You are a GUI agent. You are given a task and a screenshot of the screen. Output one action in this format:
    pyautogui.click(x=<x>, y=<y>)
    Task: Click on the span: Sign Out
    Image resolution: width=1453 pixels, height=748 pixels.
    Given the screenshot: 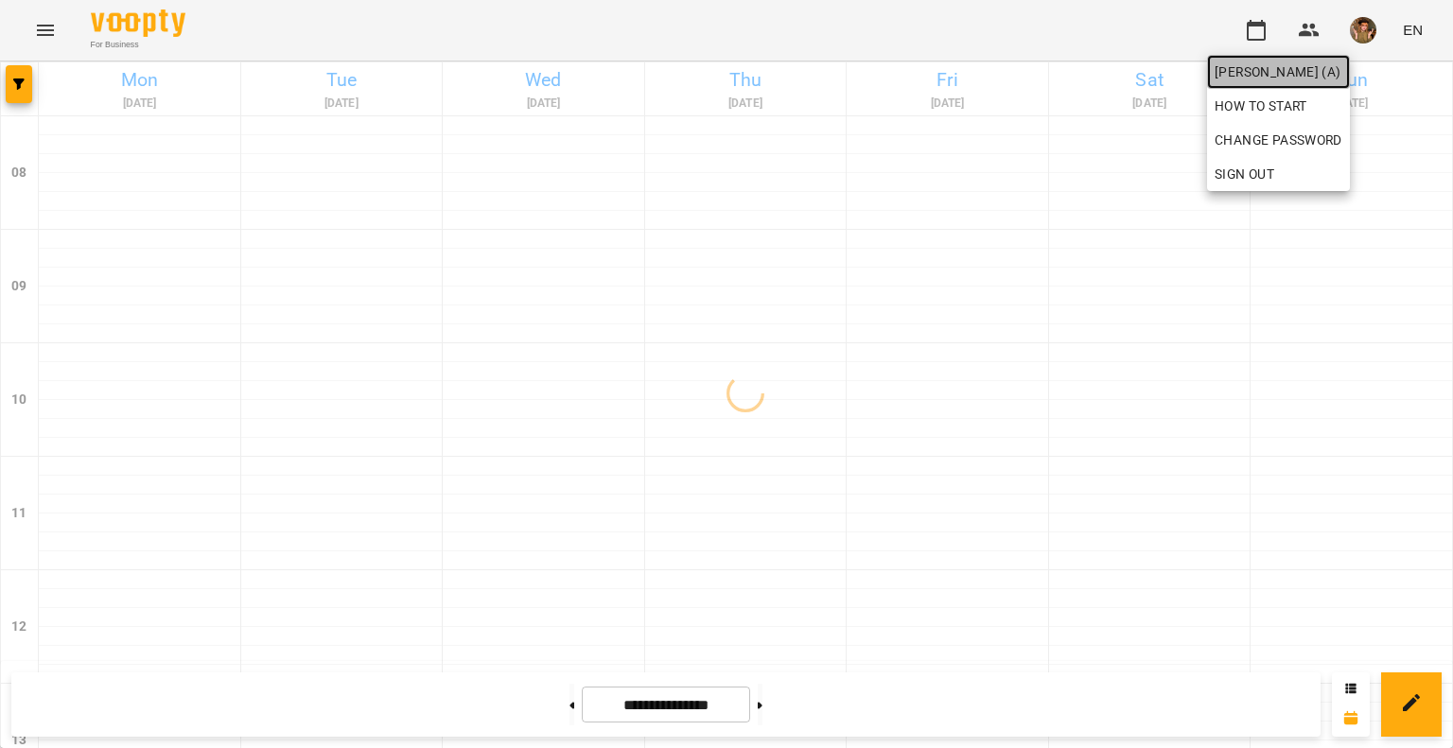 What is the action you would take?
    pyautogui.click(x=1244, y=174)
    